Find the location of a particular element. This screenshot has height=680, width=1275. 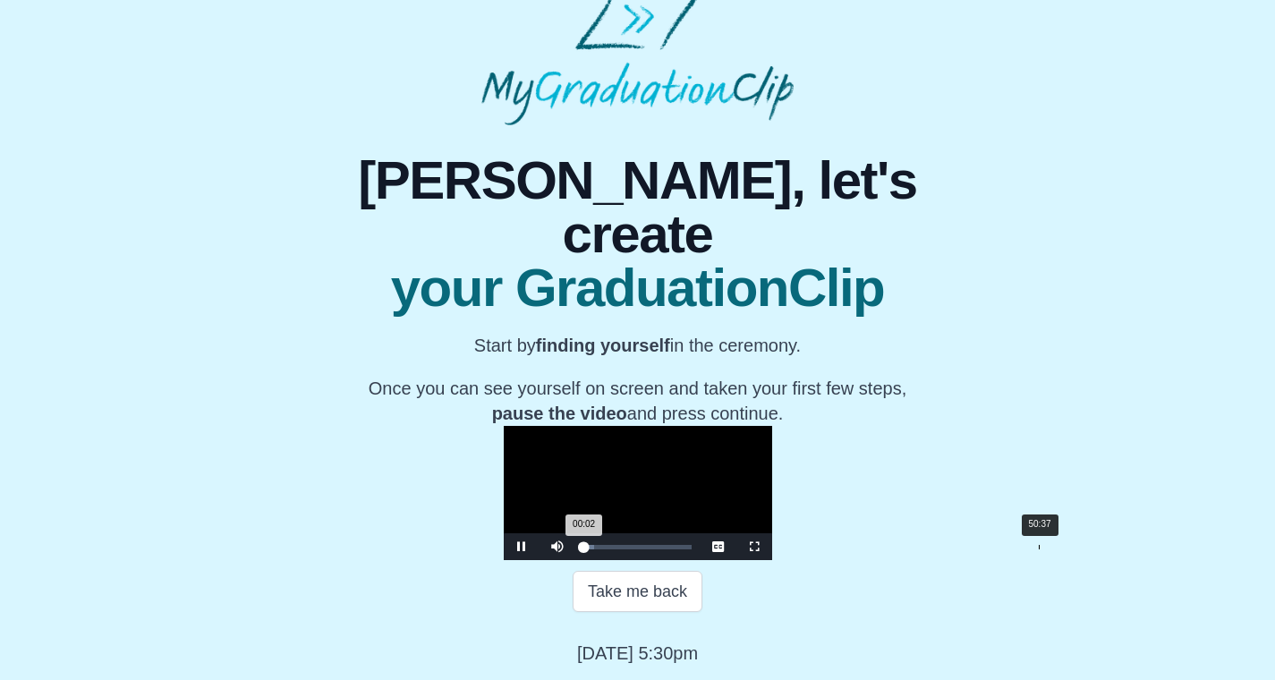

p: Once you can see yourself on screen and taken your first few steps, and press continue. is located at coordinates (637, 401).